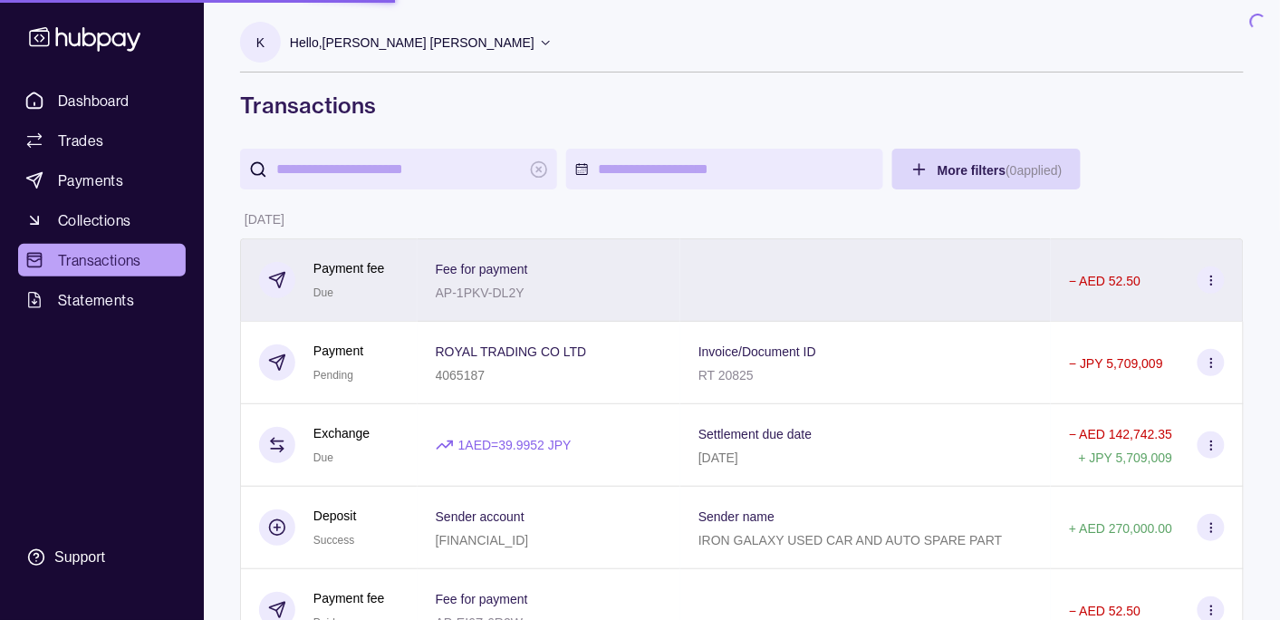 The height and width of the screenshot is (620, 1280). I want to click on p: Invoice/Document ID, so click(757, 352).